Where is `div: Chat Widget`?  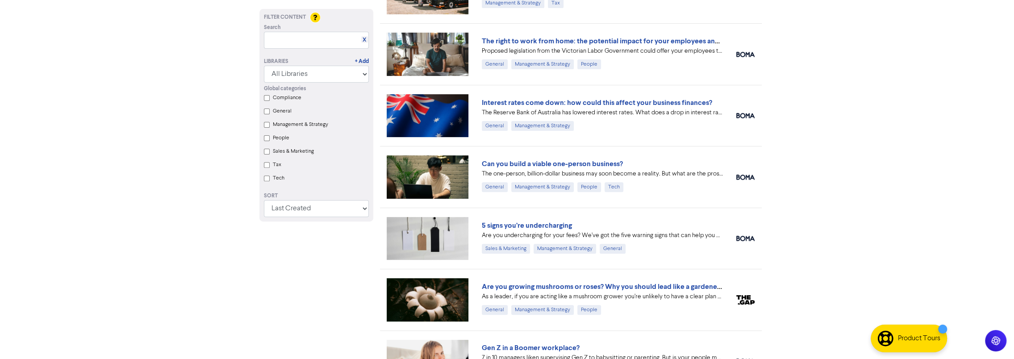 div: Chat Widget is located at coordinates (992, 338).